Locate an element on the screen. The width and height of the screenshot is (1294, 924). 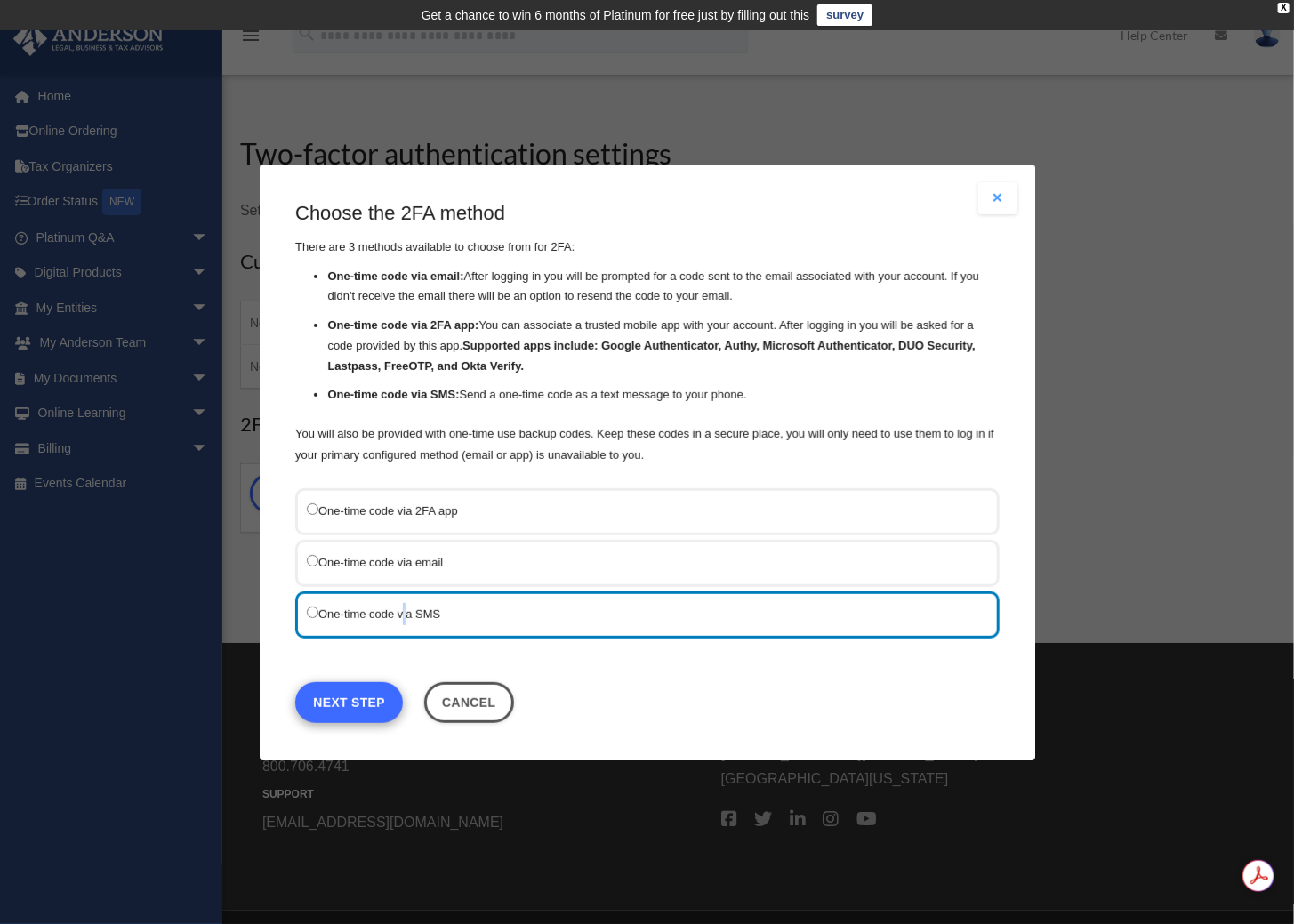
h3: Choose the 2FA method is located at coordinates (648, 213).